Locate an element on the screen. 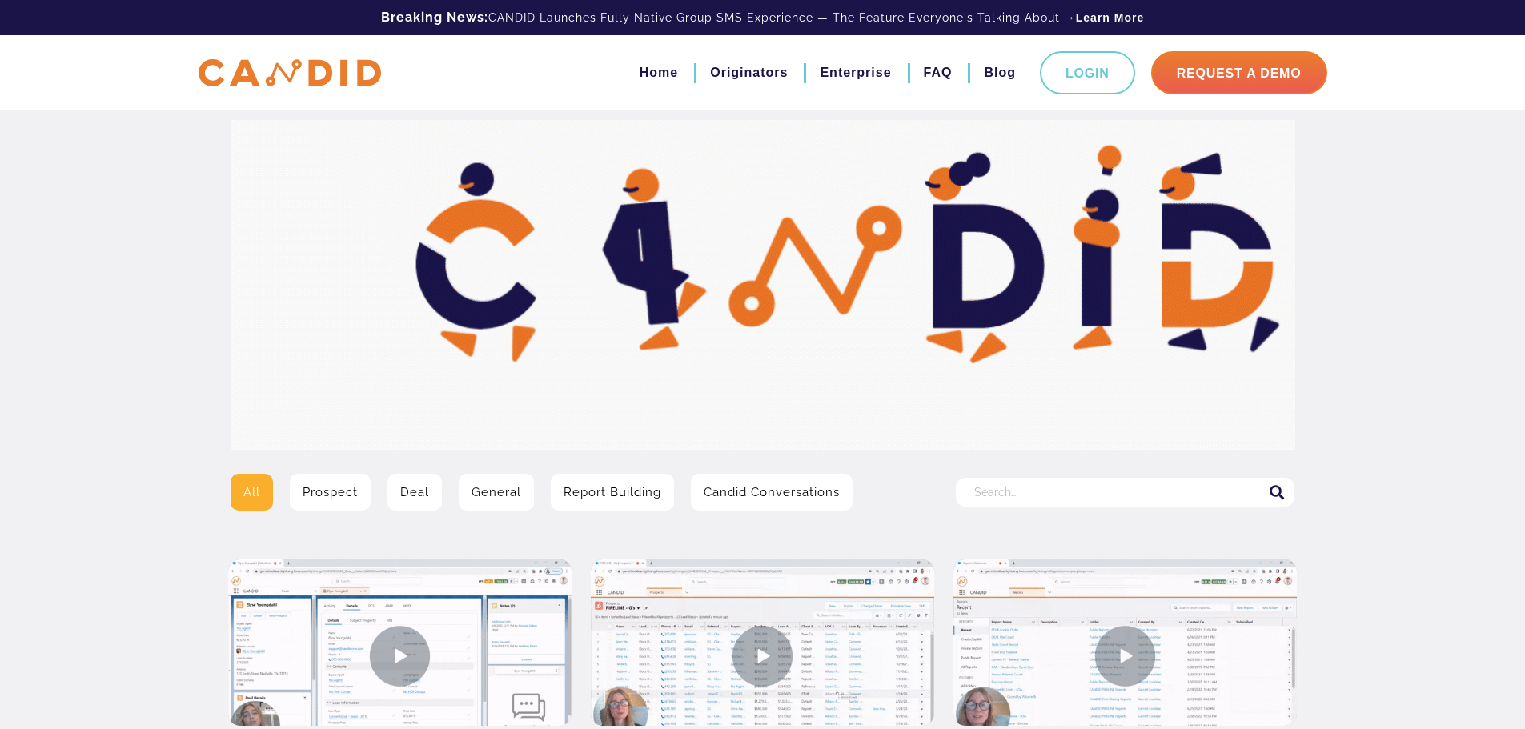  img: Video Library Hero is located at coordinates (763, 285).